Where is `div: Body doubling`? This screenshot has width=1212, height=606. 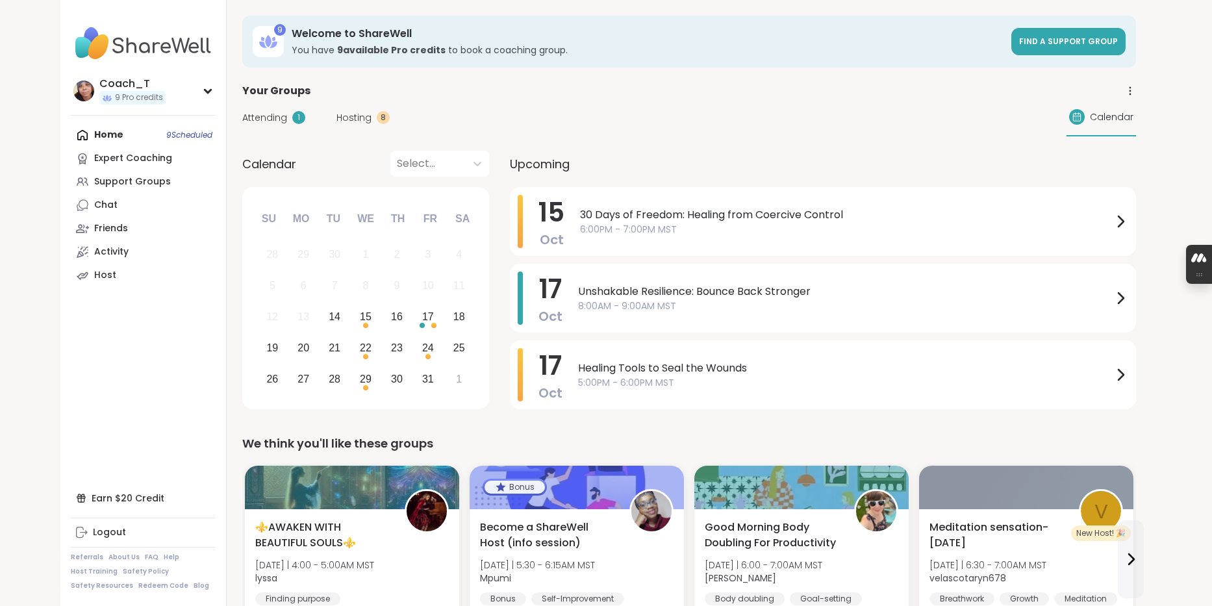 div: Body doubling is located at coordinates (744, 599).